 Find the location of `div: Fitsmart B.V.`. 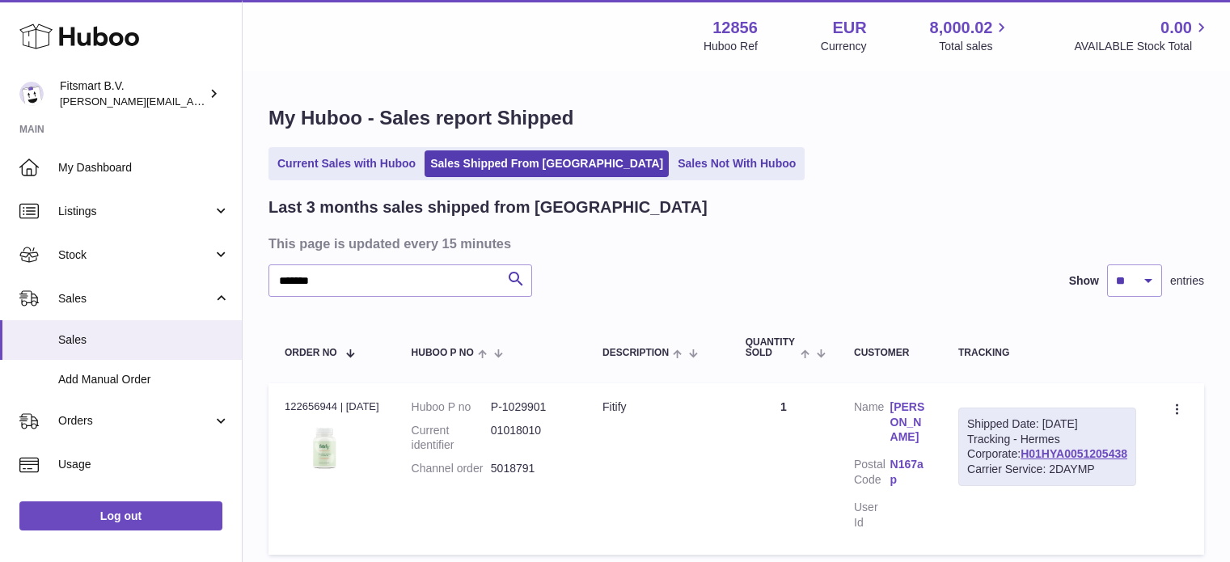

div: Fitsmart B.V. is located at coordinates (133, 94).